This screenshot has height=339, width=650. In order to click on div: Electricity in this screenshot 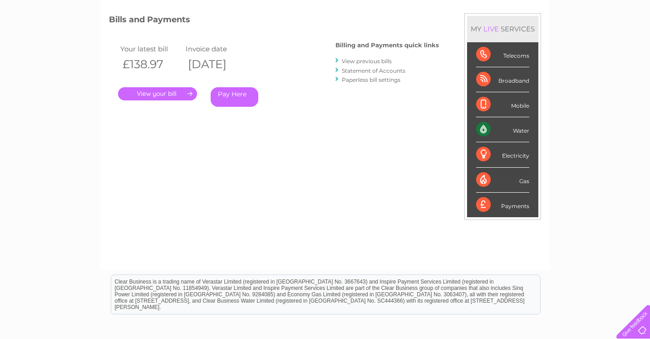, I will do `click(503, 154)`.